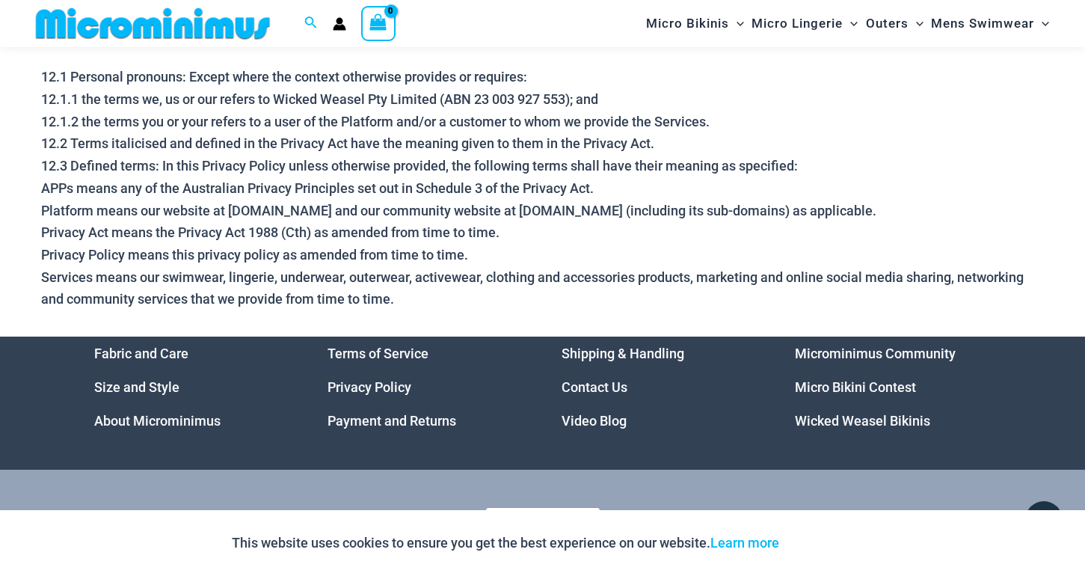  What do you see at coordinates (886, 23) in the screenshot?
I see `span: Outers` at bounding box center [886, 23].